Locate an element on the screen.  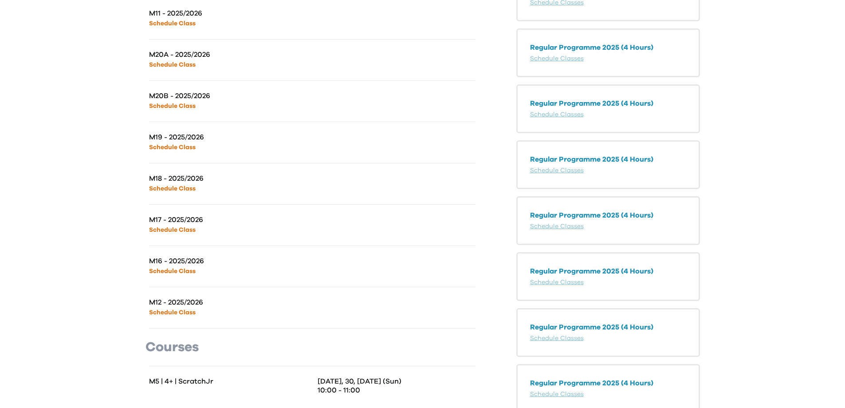
p: M16 - 2025/2026 is located at coordinates (231, 261).